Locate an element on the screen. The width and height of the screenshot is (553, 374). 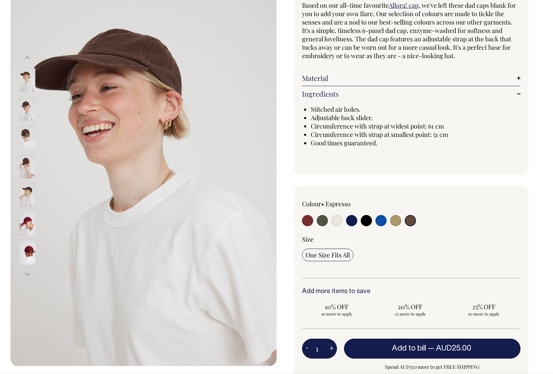
span: Circumference with strap at widest point: 61 cm is located at coordinates (377, 126).